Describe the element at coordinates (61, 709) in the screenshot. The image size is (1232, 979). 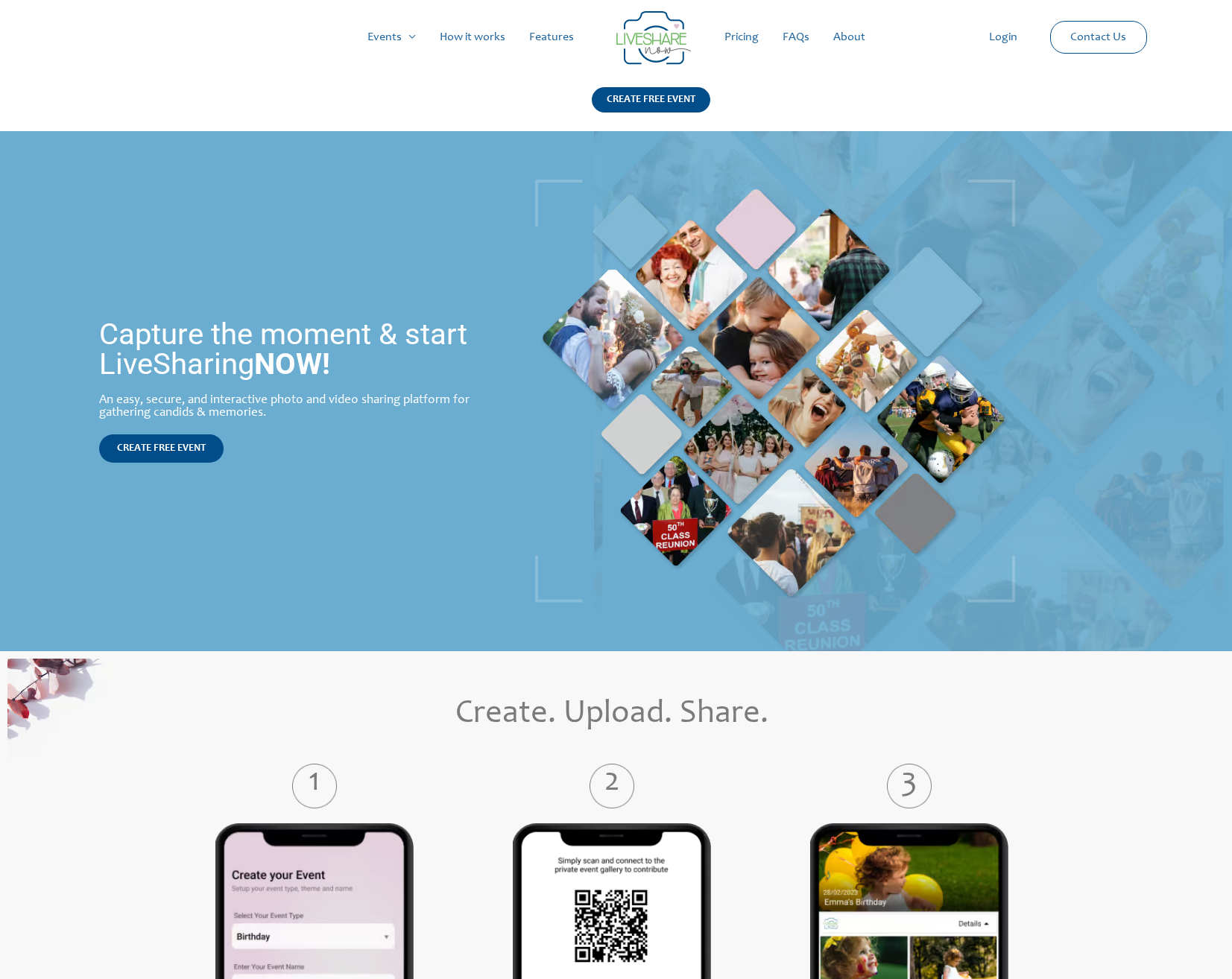
I see `img: Online Photo Sharing` at that location.